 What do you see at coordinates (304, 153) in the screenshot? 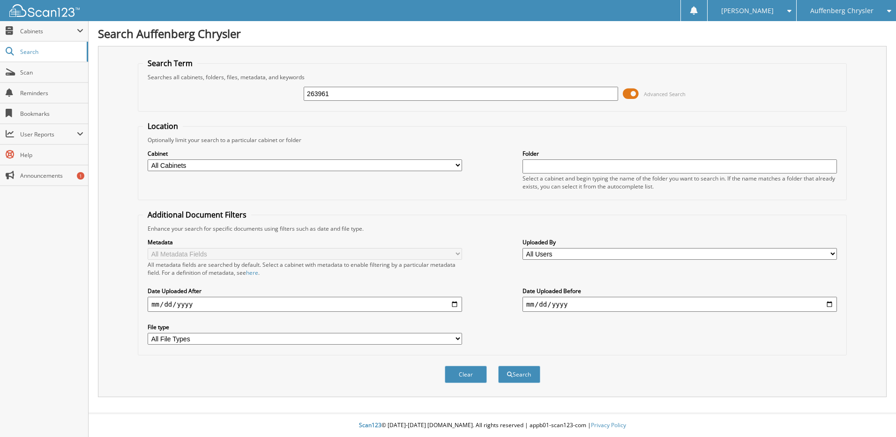
I see `label: Cabinet` at bounding box center [304, 153].